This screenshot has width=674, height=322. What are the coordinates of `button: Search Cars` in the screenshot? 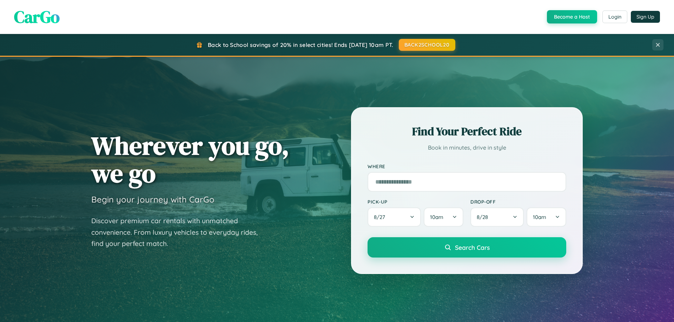 It's located at (467, 248).